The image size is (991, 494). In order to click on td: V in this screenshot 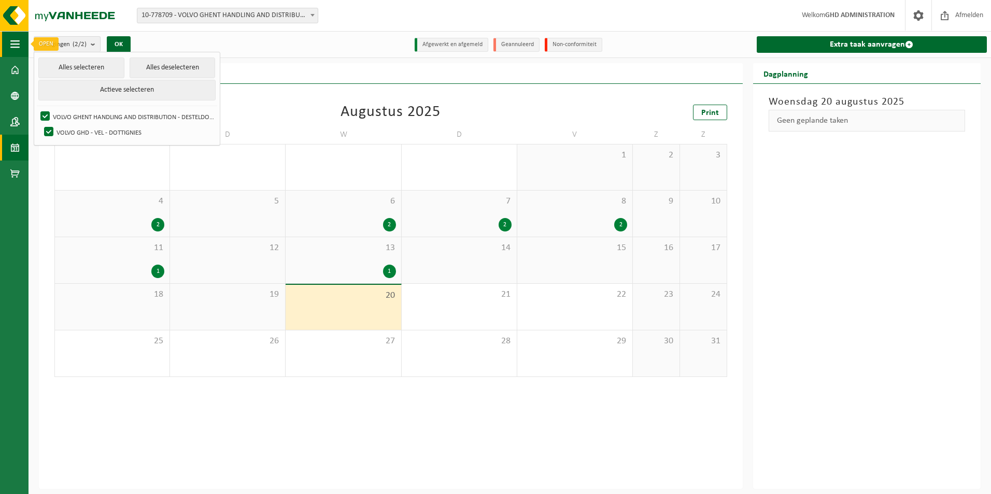, I will do `click(575, 135)`.